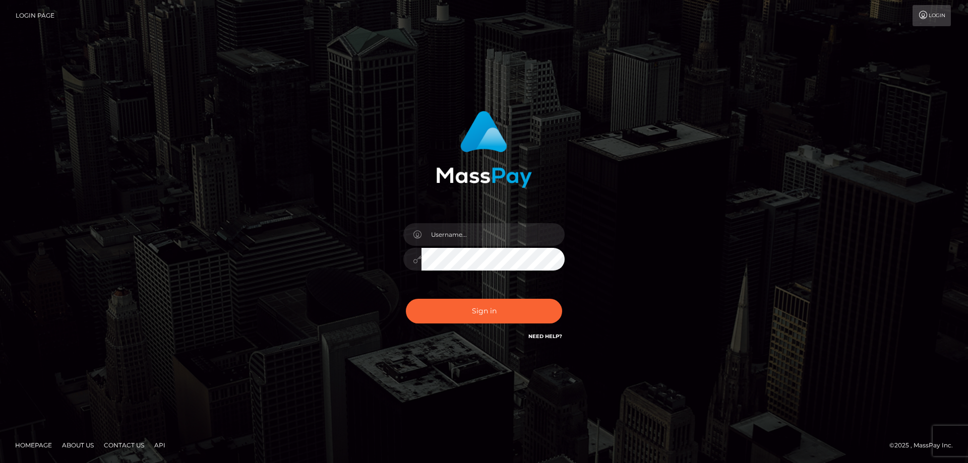 This screenshot has height=463, width=968. What do you see at coordinates (484, 149) in the screenshot?
I see `img: MassPay Login` at bounding box center [484, 149].